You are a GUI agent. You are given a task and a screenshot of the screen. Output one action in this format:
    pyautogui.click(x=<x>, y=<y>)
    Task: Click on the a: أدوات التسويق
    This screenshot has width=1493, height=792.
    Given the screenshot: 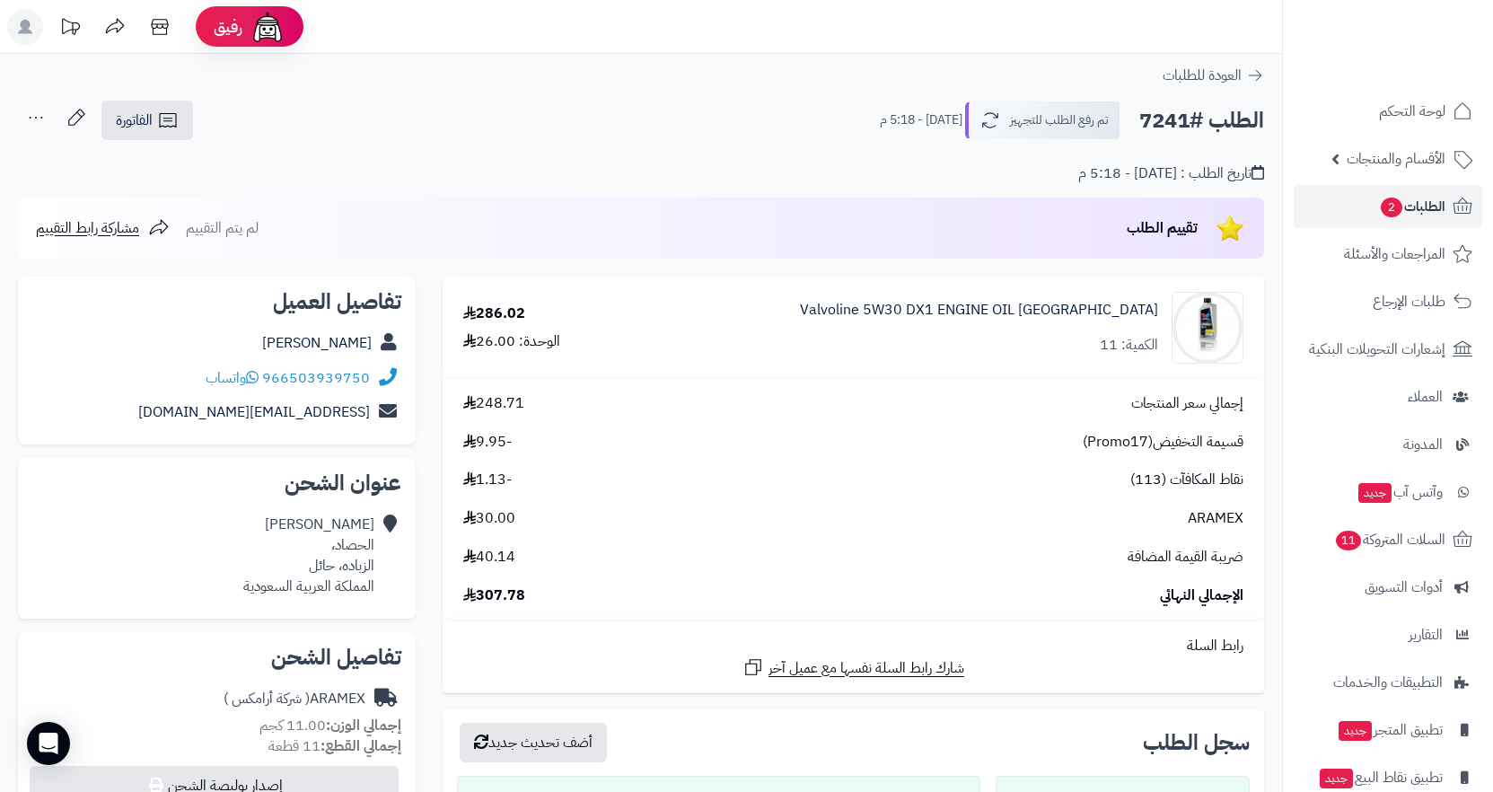 What is the action you would take?
    pyautogui.click(x=1388, y=587)
    